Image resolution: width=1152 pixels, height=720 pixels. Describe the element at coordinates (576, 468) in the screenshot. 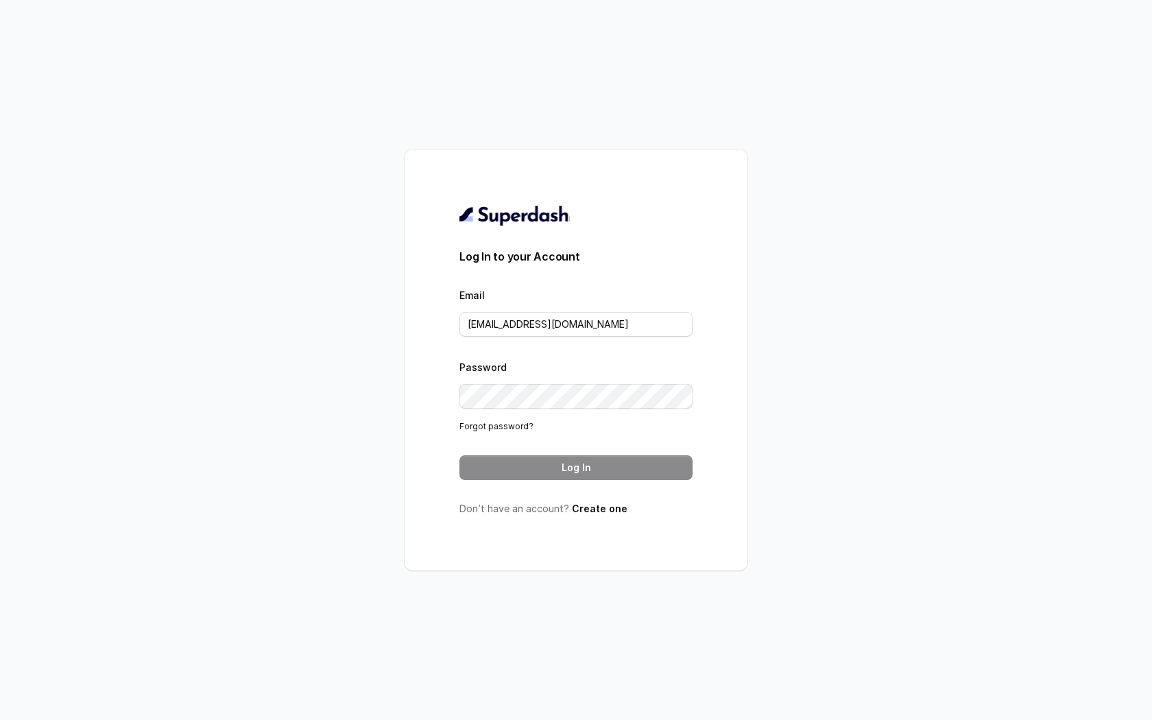

I see `button: Log In` at that location.